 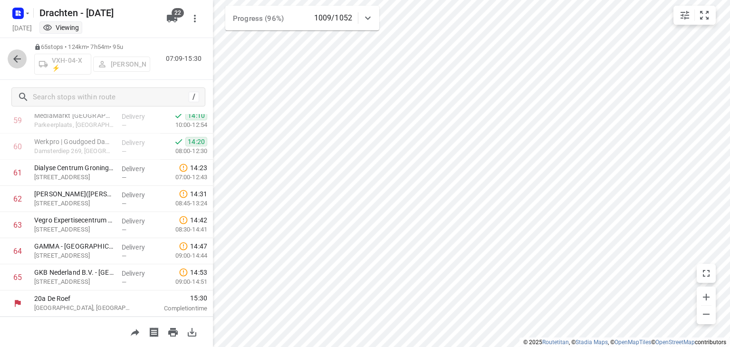 What do you see at coordinates (196, 116) in the screenshot?
I see `span: 14:10` at bounding box center [196, 116].